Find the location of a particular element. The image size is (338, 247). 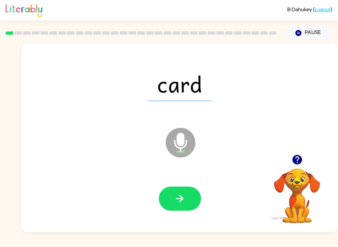

button: Pause is located at coordinates (309, 33).